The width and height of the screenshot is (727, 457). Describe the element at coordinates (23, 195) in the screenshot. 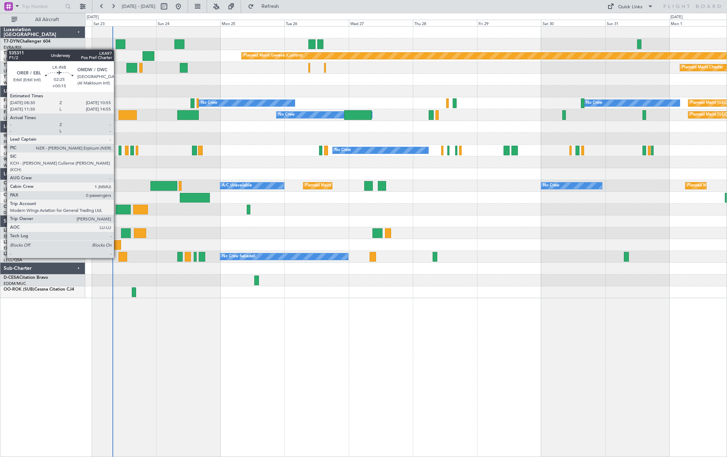

I see `a: CS-JHHGlobal 6000` at that location.